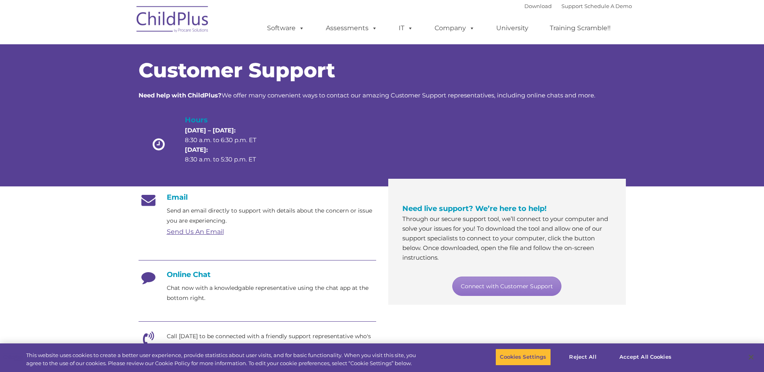 Image resolution: width=764 pixels, height=372 pixels. Describe the element at coordinates (608, 6) in the screenshot. I see `a: Schedule A Demo` at that location.